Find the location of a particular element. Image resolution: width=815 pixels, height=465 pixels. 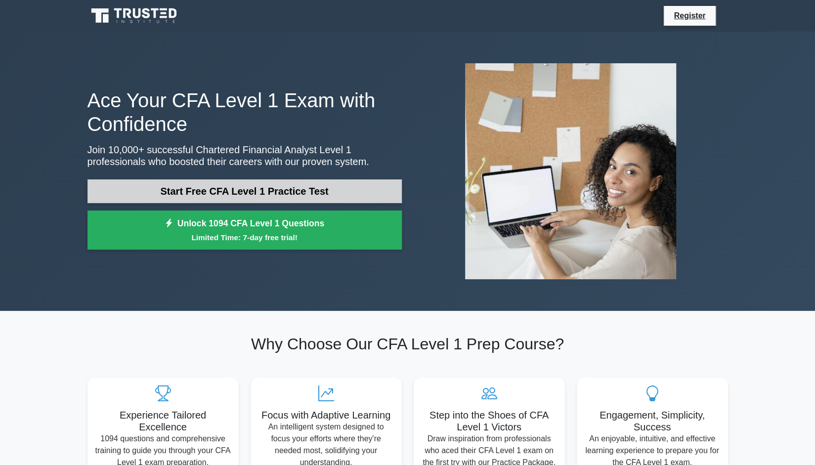

small: Limited Time: 7-day free trial! is located at coordinates (245, 237).